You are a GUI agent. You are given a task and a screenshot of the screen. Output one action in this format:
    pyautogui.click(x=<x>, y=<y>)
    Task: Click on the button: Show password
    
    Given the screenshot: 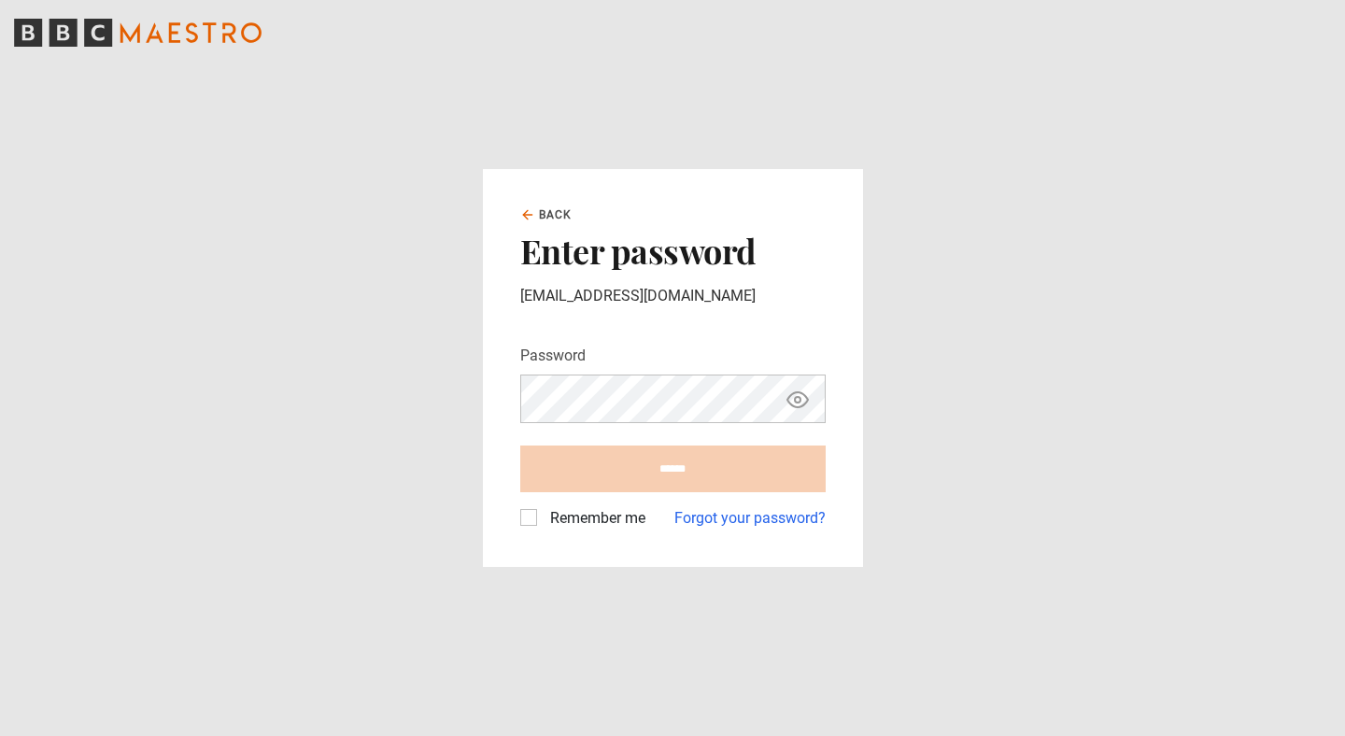 What is the action you would take?
    pyautogui.click(x=797, y=399)
    